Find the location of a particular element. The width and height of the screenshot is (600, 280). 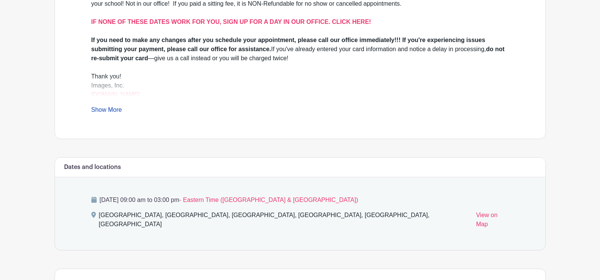

strong: do not re-submit your card is located at coordinates (298, 53).